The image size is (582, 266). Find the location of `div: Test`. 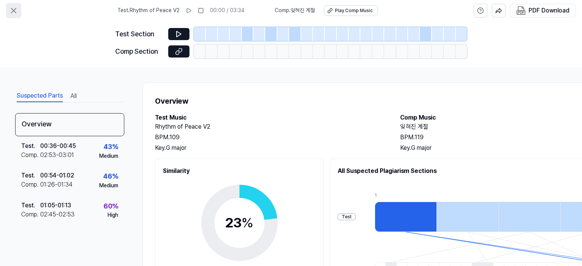

div: Test is located at coordinates (347, 217).